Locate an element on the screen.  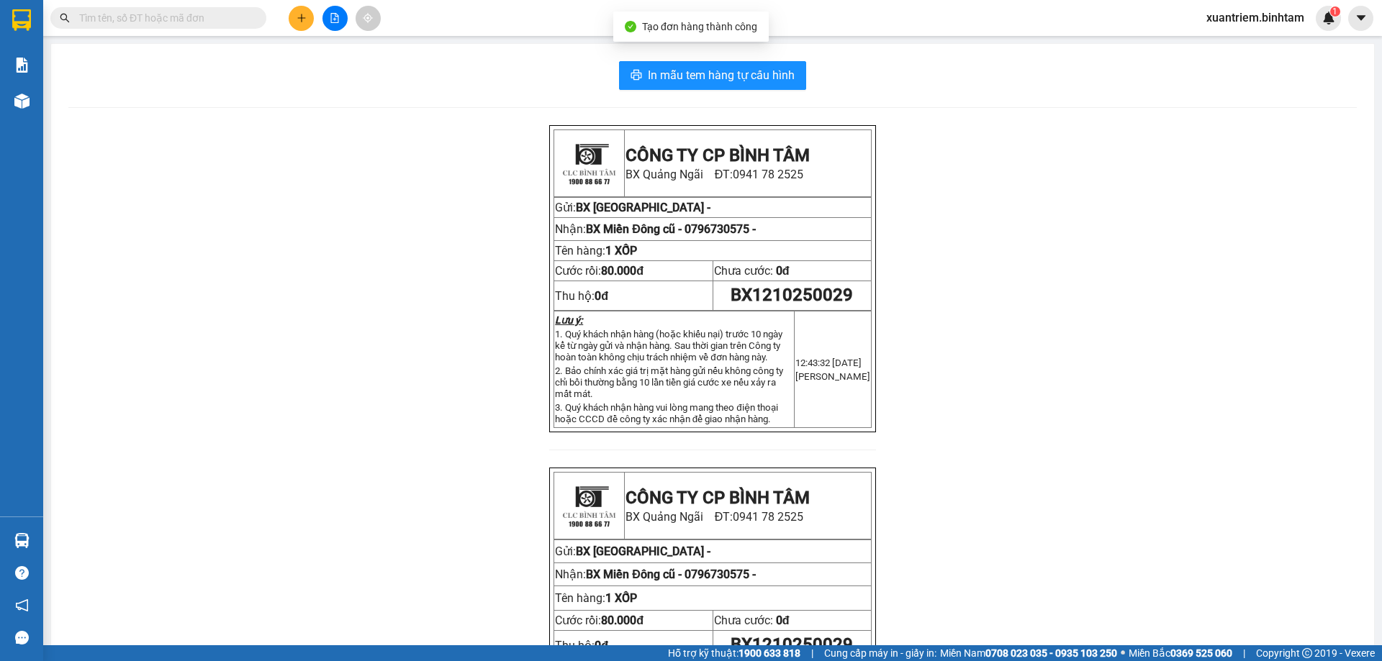
input: Tìm tên, số ĐT hoặc mã đơn is located at coordinates (164, 18).